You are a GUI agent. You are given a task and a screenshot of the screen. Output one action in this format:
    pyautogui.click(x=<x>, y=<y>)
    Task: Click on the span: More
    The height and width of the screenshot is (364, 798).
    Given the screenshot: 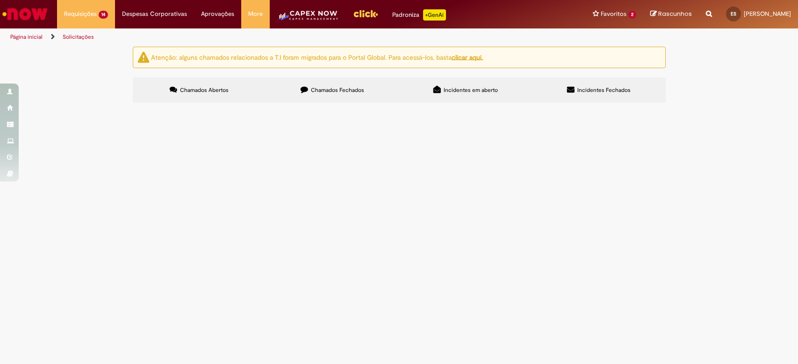 What is the action you would take?
    pyautogui.click(x=255, y=14)
    